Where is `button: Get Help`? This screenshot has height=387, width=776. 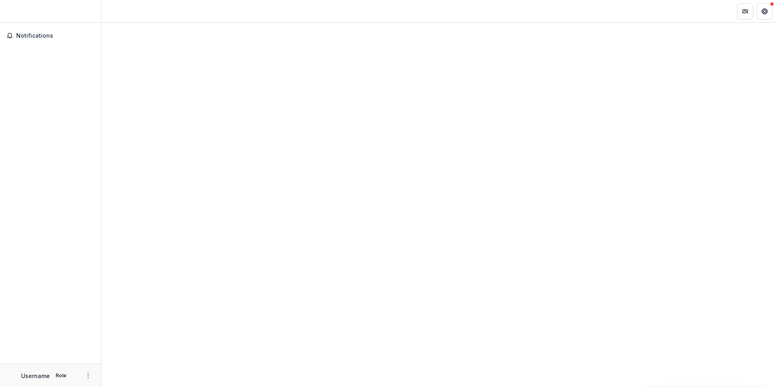 button: Get Help is located at coordinates (765, 11).